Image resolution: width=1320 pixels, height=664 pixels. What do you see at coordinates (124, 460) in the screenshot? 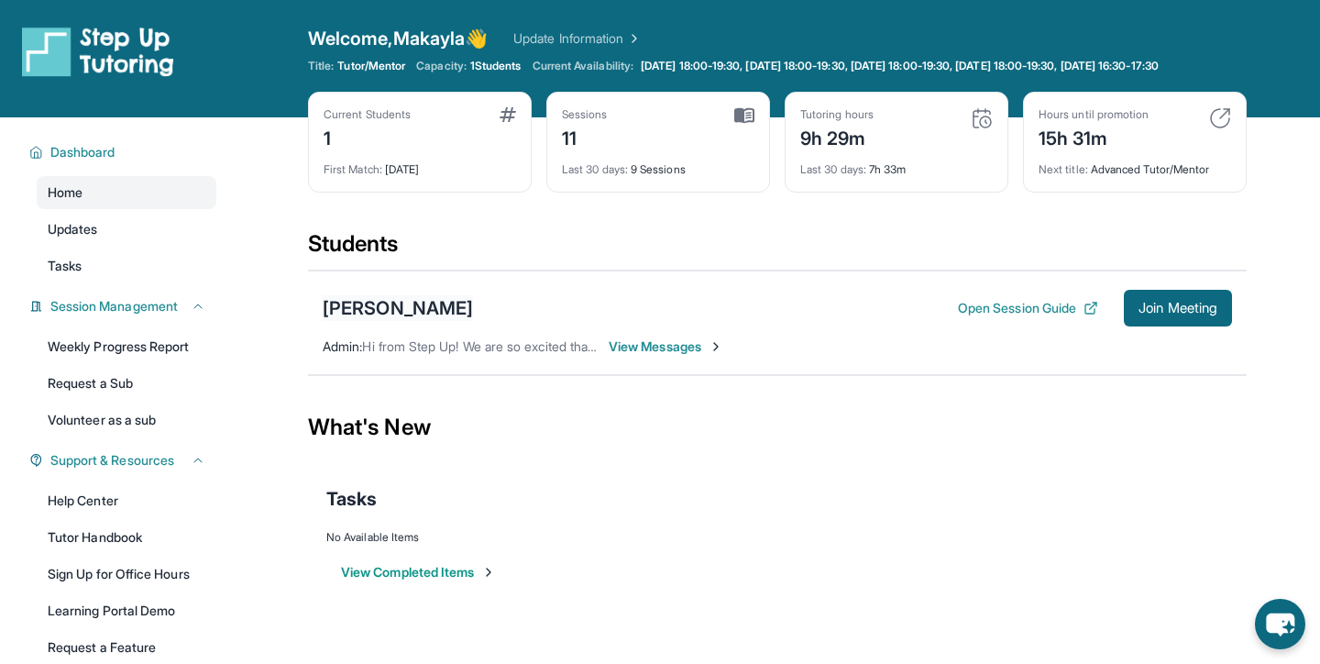
I see `button: Support & Resources` at bounding box center [124, 460].